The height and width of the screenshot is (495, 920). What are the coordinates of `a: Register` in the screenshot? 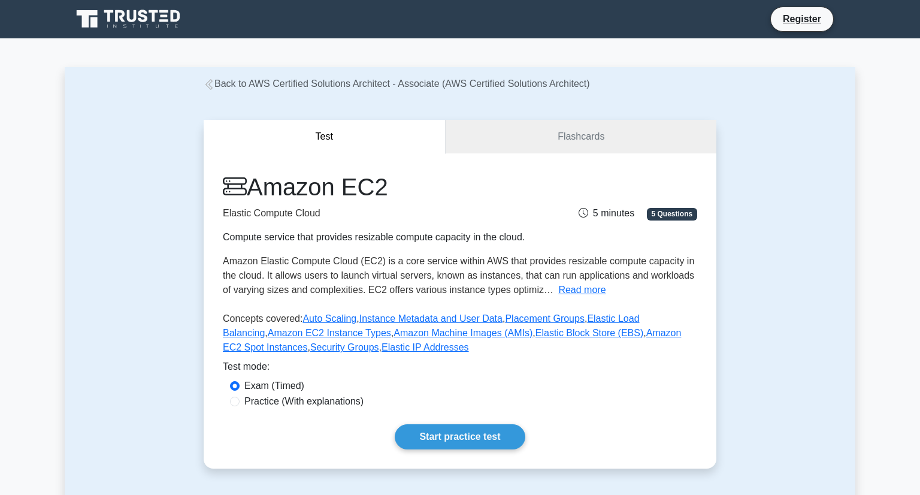 It's located at (802, 19).